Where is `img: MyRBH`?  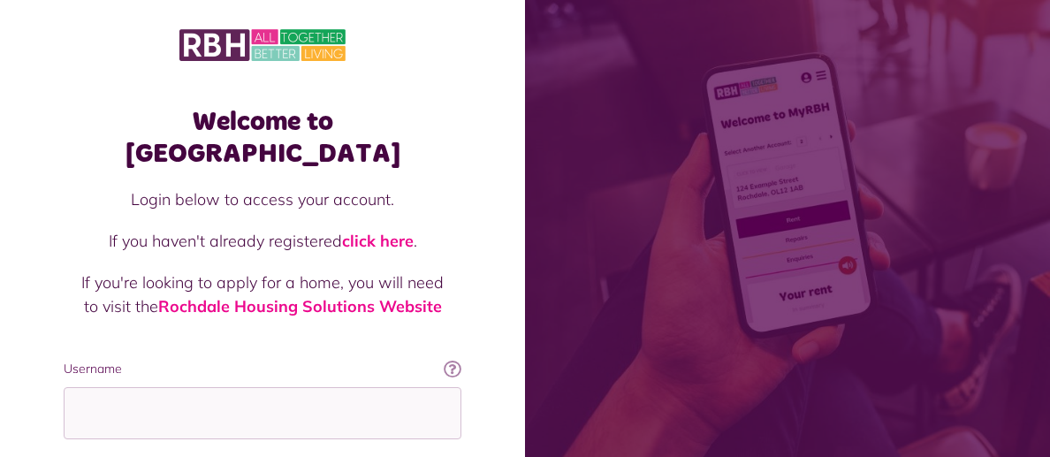 img: MyRBH is located at coordinates (263, 45).